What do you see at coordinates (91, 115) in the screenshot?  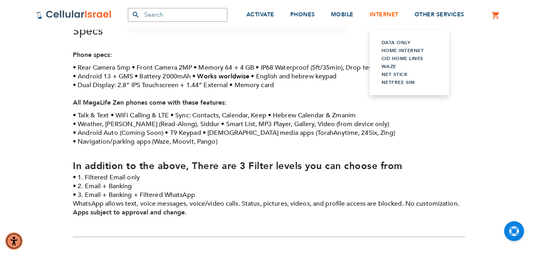 I see `li: Talk & Text` at bounding box center [91, 115].